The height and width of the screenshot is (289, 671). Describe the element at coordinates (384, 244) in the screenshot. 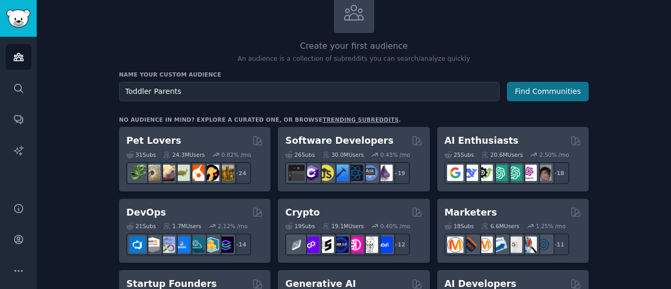

I see `img: defi_` at that location.